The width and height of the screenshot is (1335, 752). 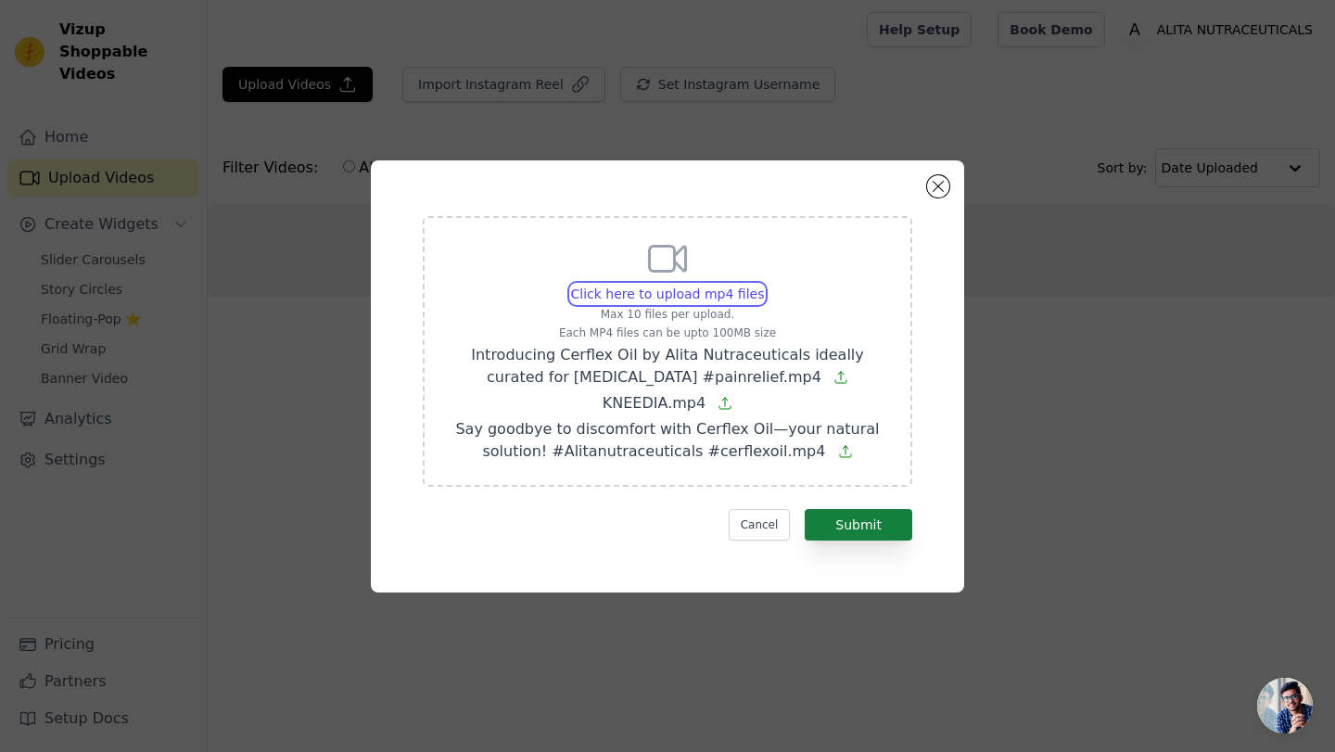 What do you see at coordinates (667, 440) in the screenshot?
I see `span: Say goodbye to discomfort with Cerflex Oil—your natural solution! #Alitanutraceuticals #cerflexoi...` at bounding box center [667, 440].